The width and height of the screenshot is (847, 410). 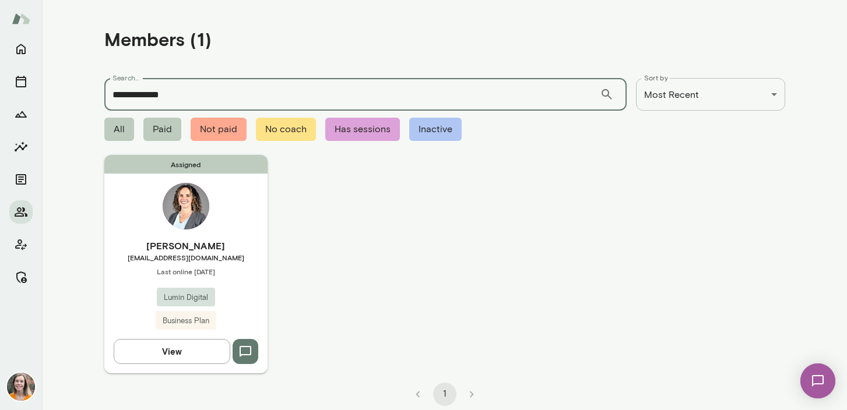 What do you see at coordinates (710, 94) in the screenshot?
I see `div: Most Recent` at bounding box center [710, 94].